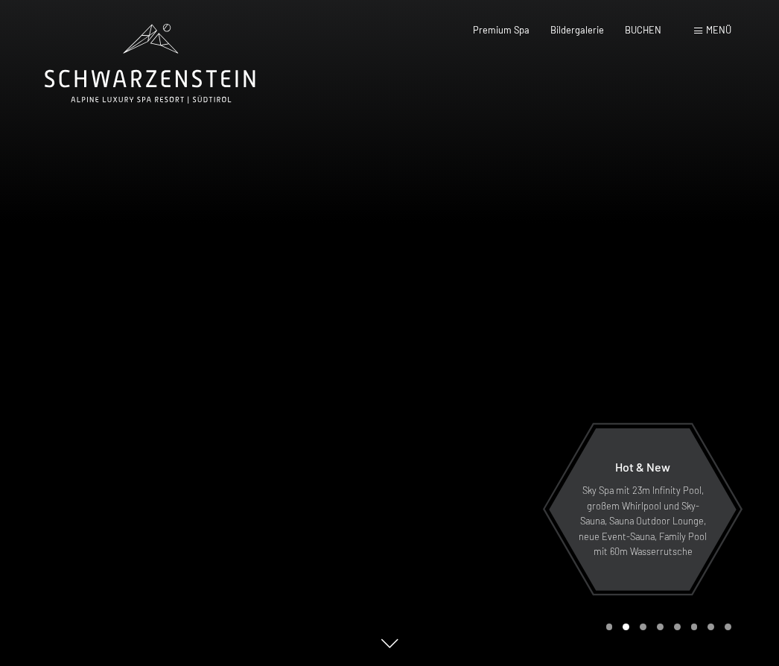 This screenshot has width=779, height=666. Describe the element at coordinates (694, 626) in the screenshot. I see `div: Carousel Page 6` at that location.